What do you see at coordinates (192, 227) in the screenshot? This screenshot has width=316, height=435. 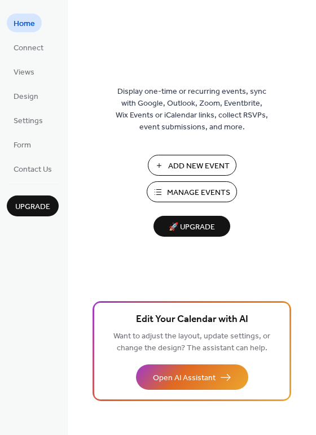 I see `span: 🚀 Upgrade` at bounding box center [192, 227].